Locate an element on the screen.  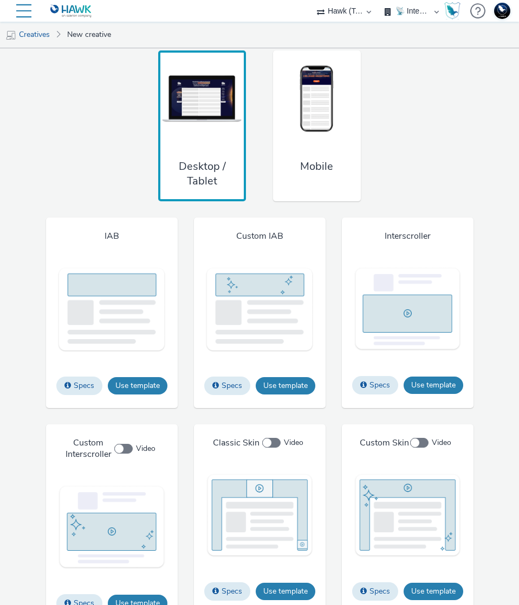
h4: Custom Skin is located at coordinates (384, 443).